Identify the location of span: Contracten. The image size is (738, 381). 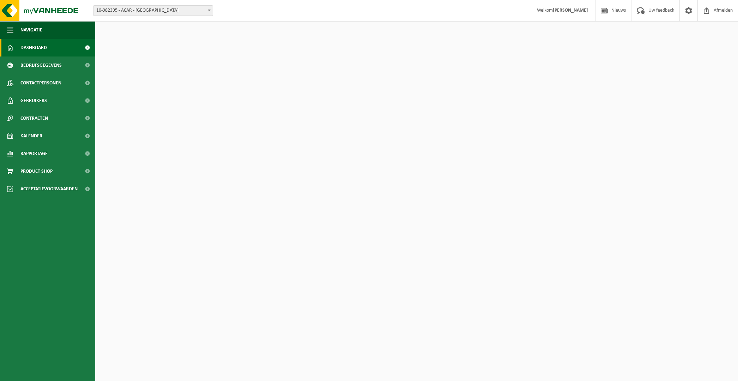
(34, 118).